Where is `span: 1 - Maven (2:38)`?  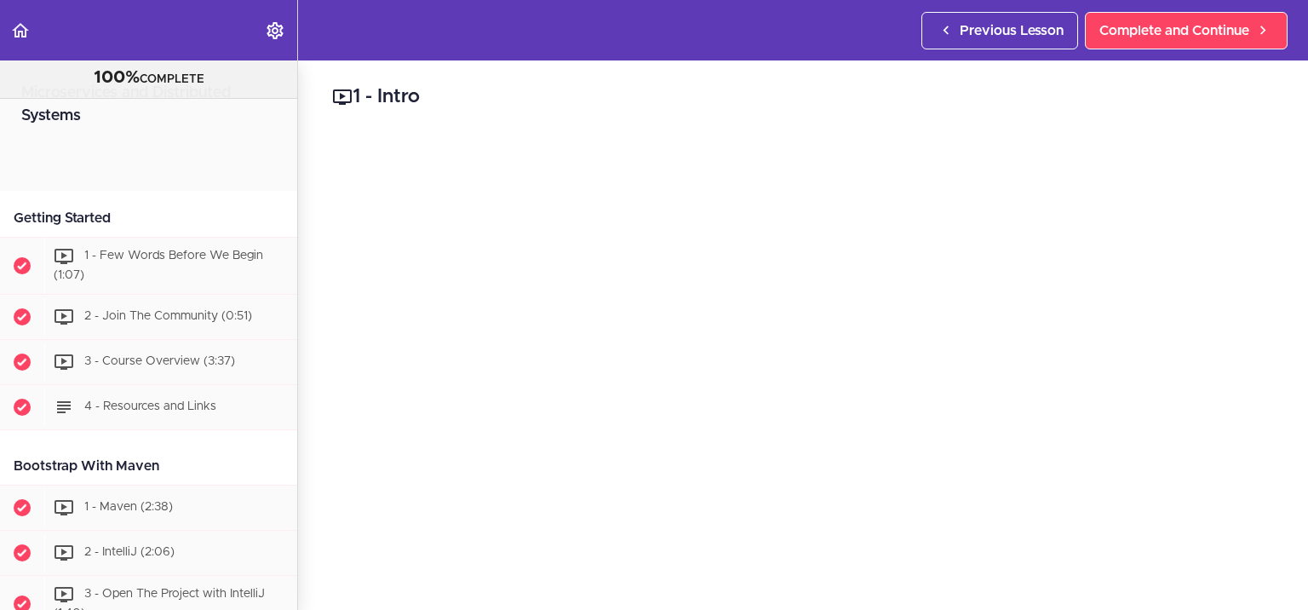 span: 1 - Maven (2:38) is located at coordinates (129, 507).